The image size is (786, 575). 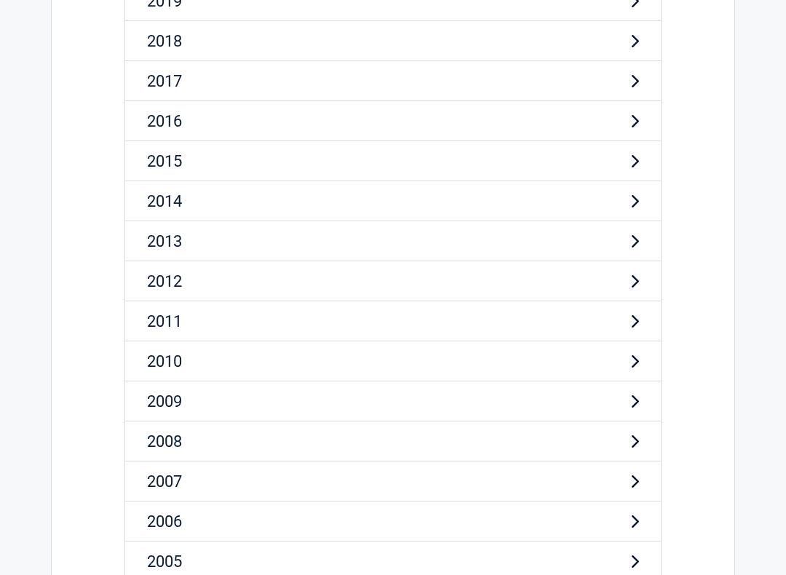 What do you see at coordinates (393, 81) in the screenshot?
I see `a: 2017` at bounding box center [393, 81].